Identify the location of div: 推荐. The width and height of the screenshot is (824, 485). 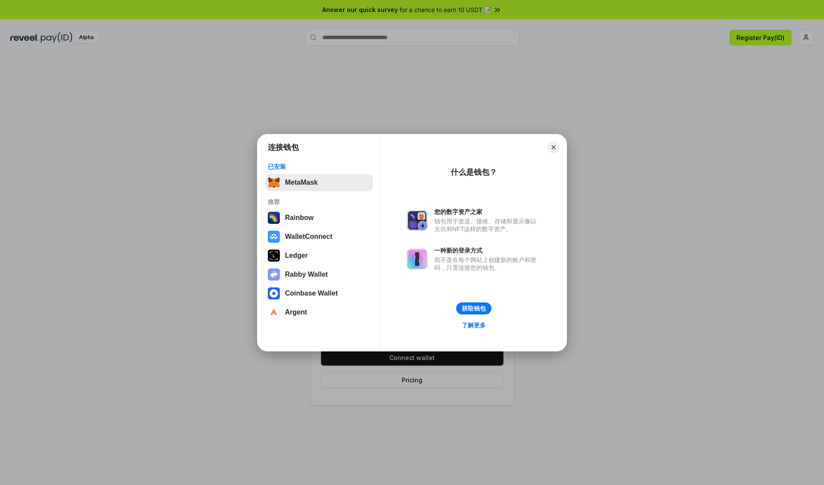
(319, 202).